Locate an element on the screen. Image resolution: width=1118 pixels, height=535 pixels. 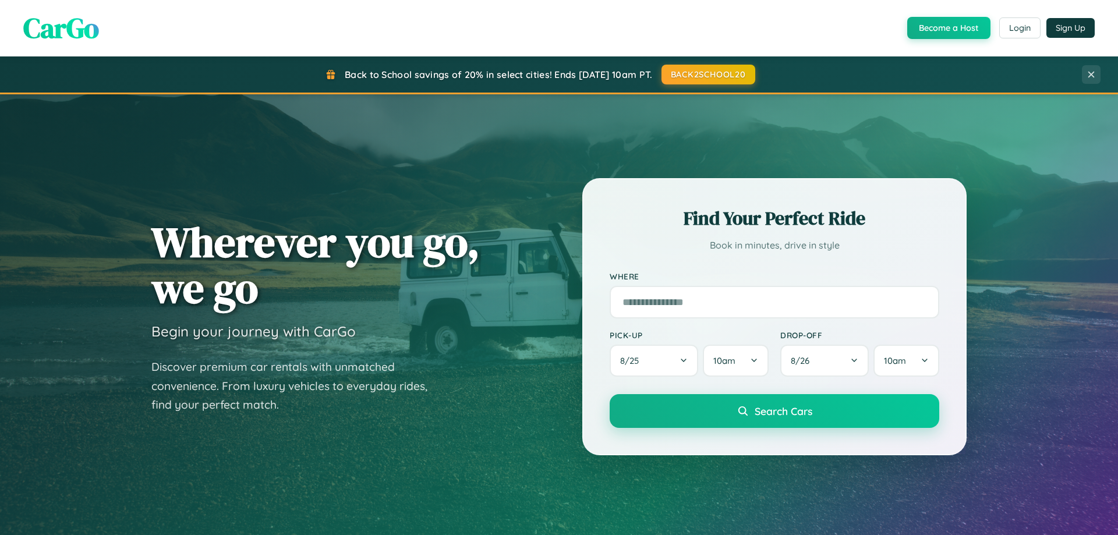
button: Sign Up is located at coordinates (1070, 28).